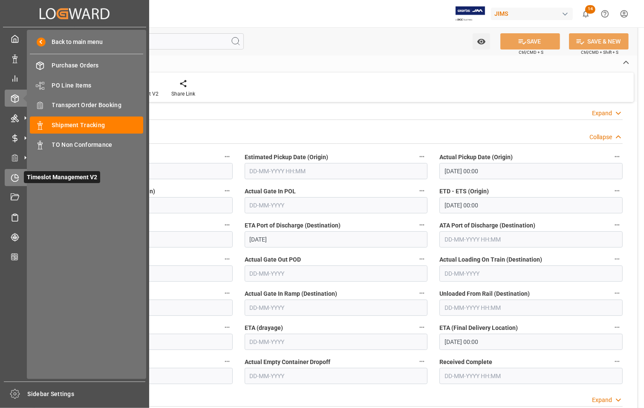 This screenshot has width=644, height=408. Describe the element at coordinates (618, 225) in the screenshot. I see `button: ATA Port of Discharge (Destination)` at that location.